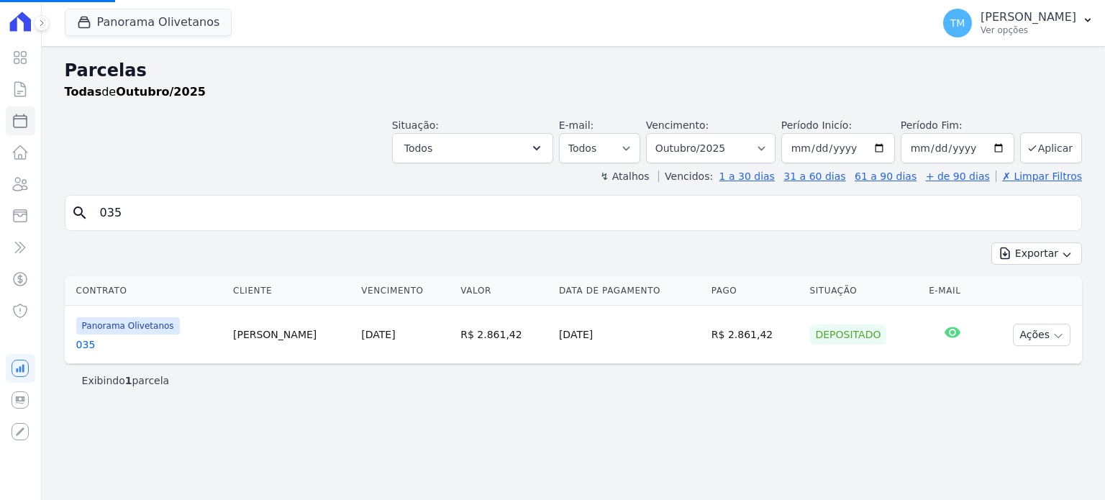 This screenshot has width=1105, height=500. I want to click on th: Cliente, so click(291, 291).